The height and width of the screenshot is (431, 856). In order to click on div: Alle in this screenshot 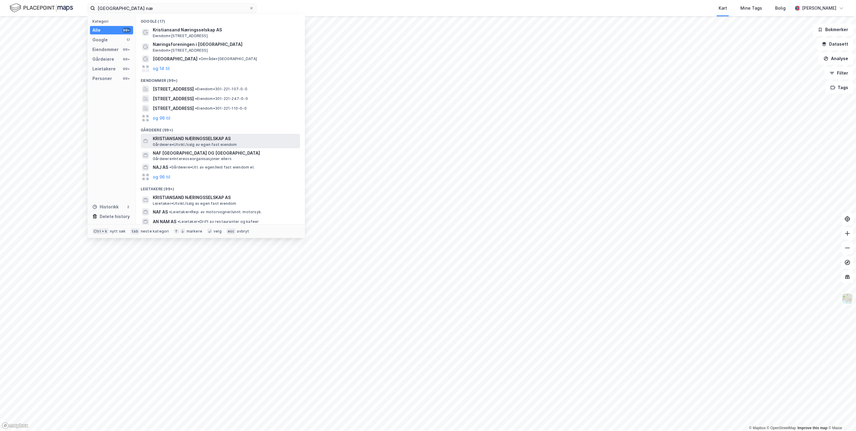, I will do `click(96, 30)`.